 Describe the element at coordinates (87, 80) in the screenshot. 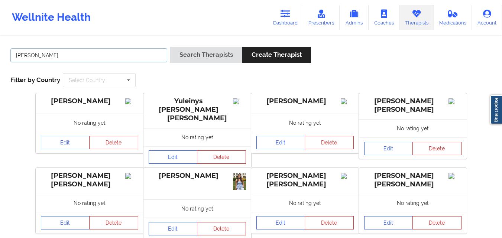

I see `div: Select Country` at that location.